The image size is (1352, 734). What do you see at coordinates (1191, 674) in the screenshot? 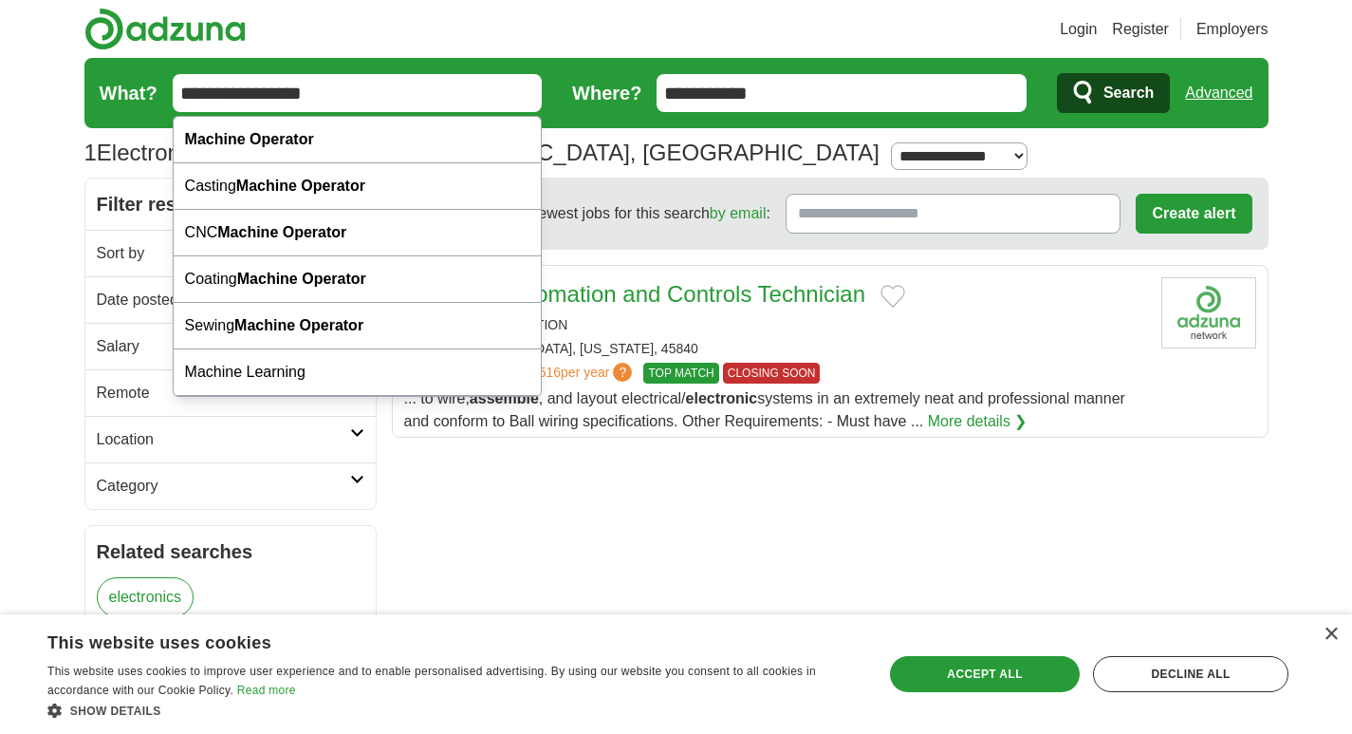
I see `div: Decline all` at bounding box center [1191, 674].